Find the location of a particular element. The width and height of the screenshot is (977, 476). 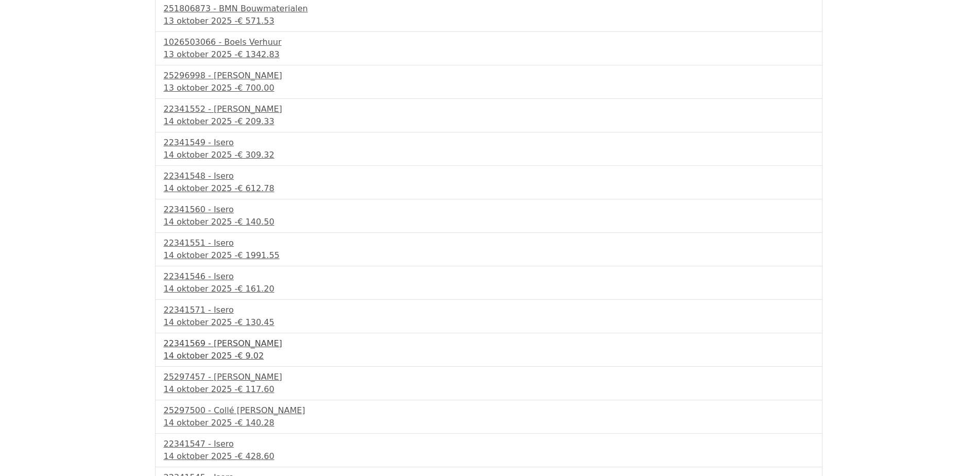

a: 22341549 - Isero14 oktober 2025 -€ 309.32 is located at coordinates (489, 149).